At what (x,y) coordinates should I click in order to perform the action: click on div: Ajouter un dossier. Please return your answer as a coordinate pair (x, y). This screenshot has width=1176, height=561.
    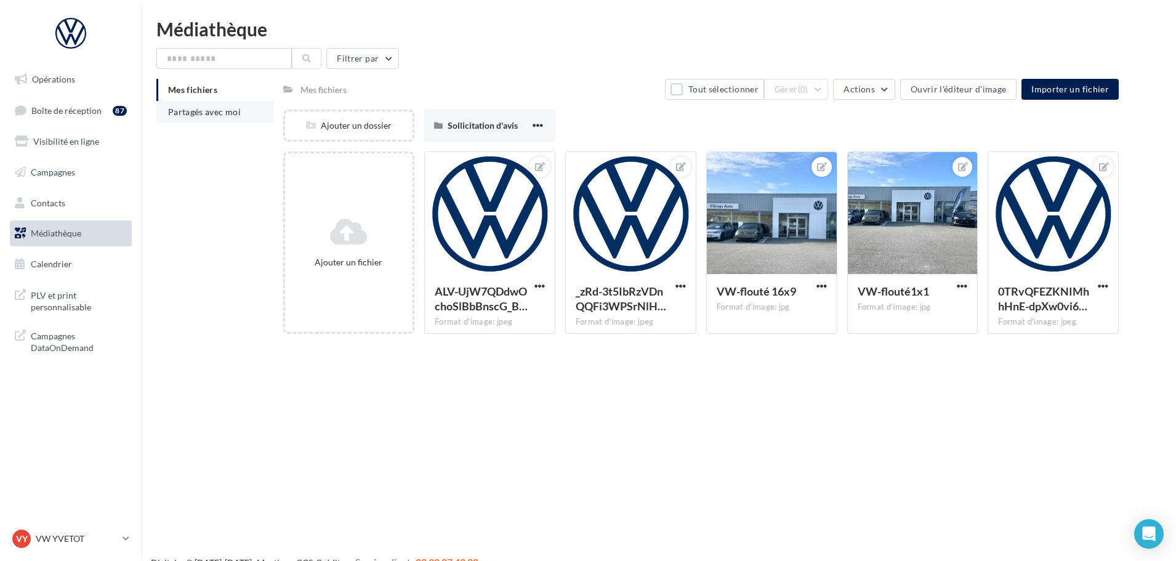
    Looking at the image, I should click on (349, 126).